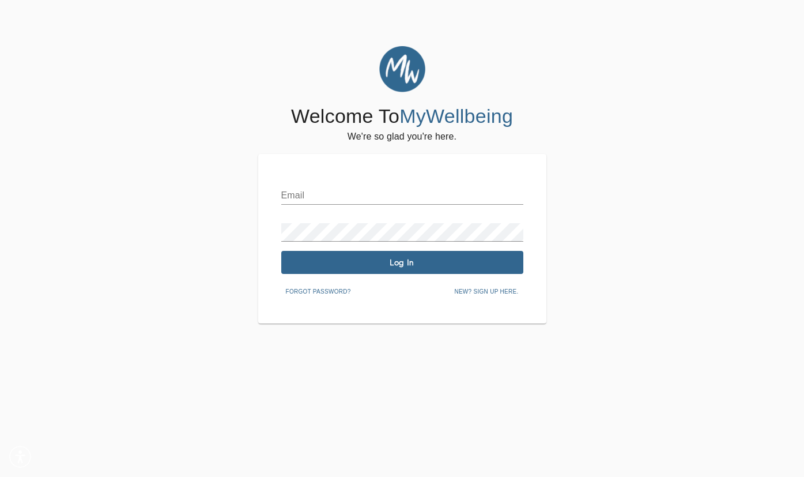  What do you see at coordinates (402, 116) in the screenshot?
I see `h4: Welcome To` at bounding box center [402, 116].